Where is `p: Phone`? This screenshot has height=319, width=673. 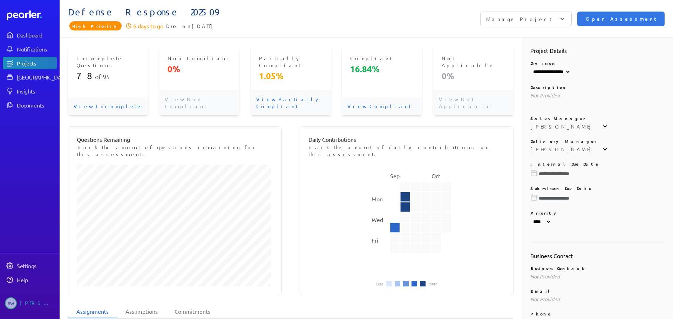
p: Phone is located at coordinates (598, 314).